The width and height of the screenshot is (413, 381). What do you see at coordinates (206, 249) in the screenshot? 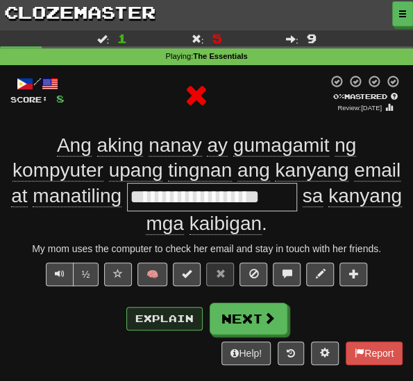
I see `div: My mom uses the computer to check her email and stay in touch with her friends.` at bounding box center [206, 249].